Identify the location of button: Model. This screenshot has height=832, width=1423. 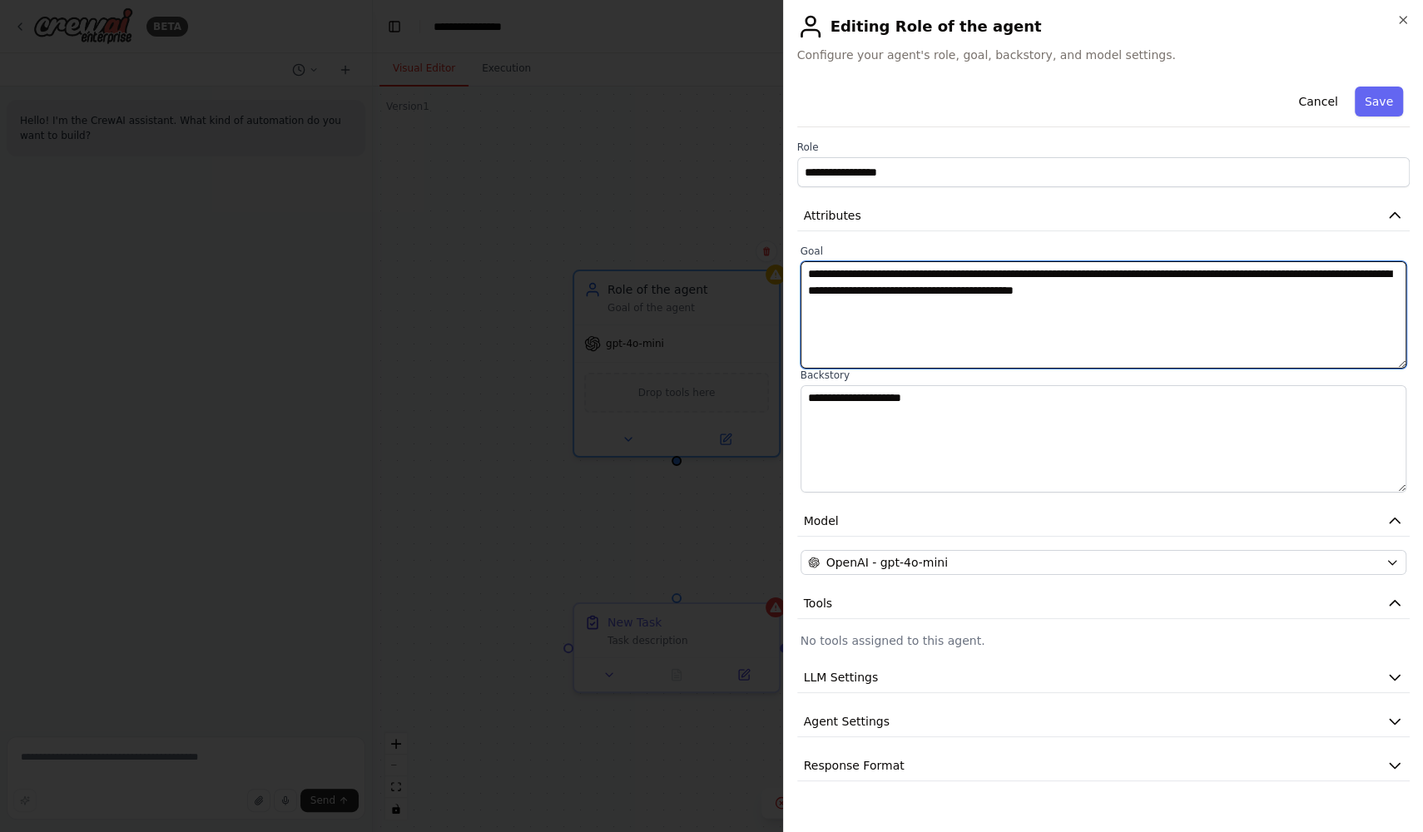
(1103, 521).